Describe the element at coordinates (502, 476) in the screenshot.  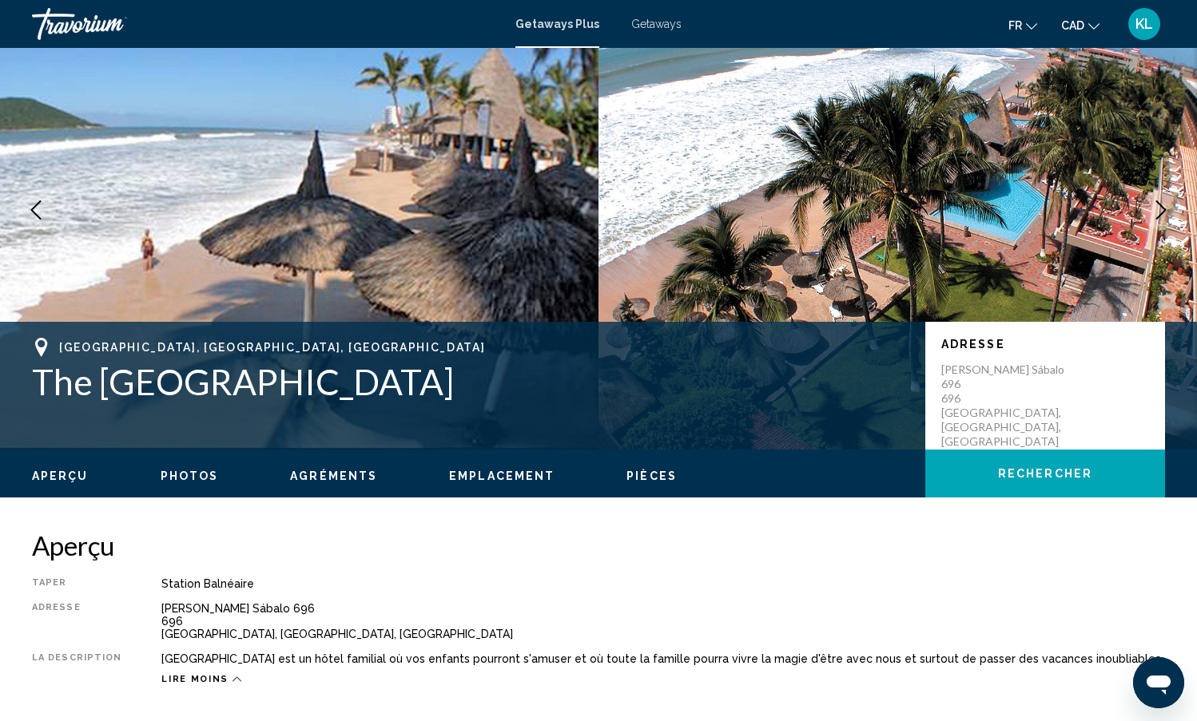
I see `button: Emplacement` at that location.